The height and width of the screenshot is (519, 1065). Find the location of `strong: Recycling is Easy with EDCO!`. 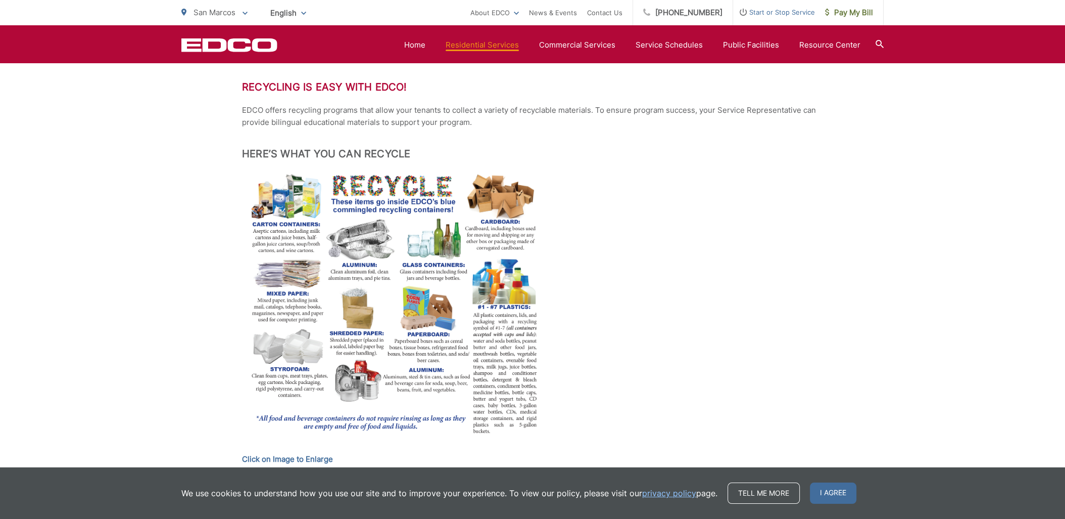

strong: Recycling is Easy with EDCO! is located at coordinates (324, 87).